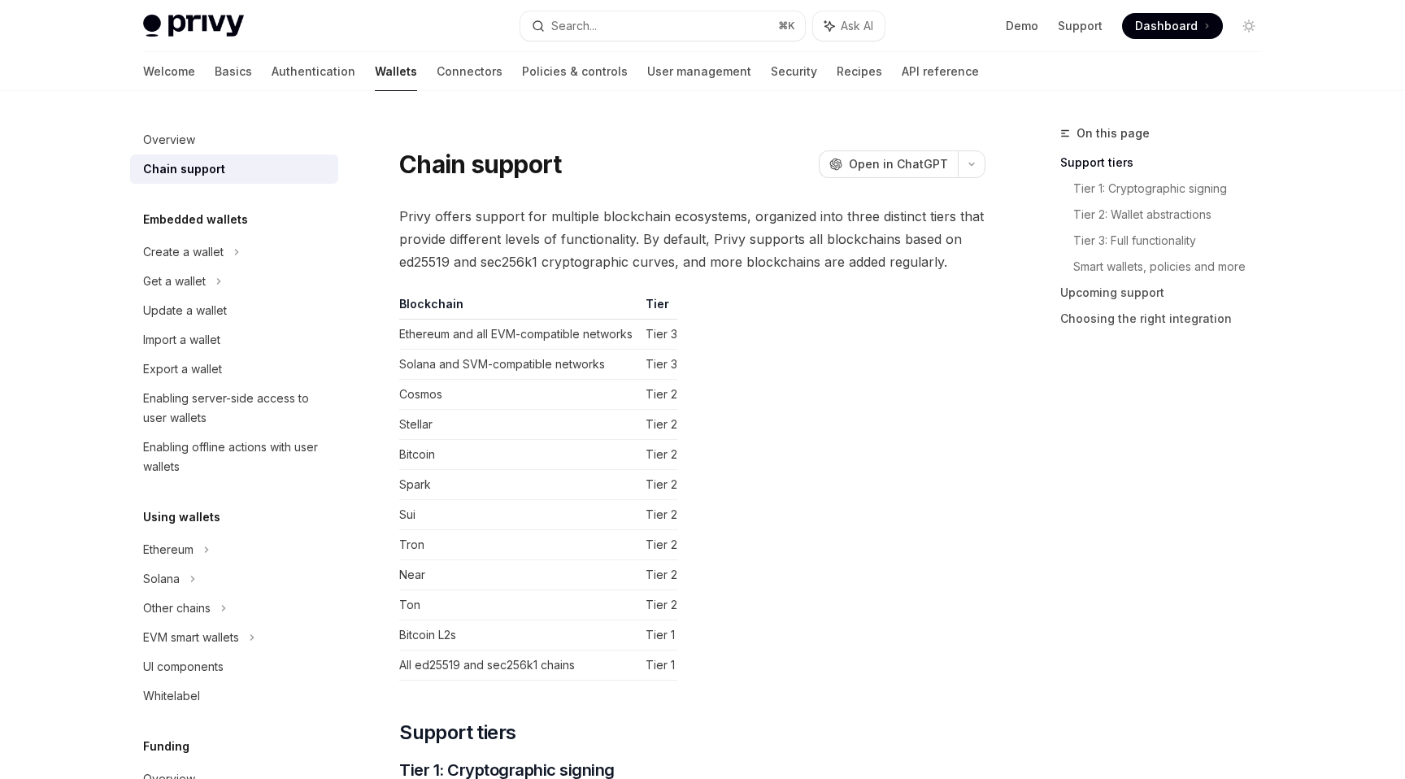  What do you see at coordinates (519, 334) in the screenshot?
I see `td: Ethereum and all EVM-compatible networks` at bounding box center [519, 334].